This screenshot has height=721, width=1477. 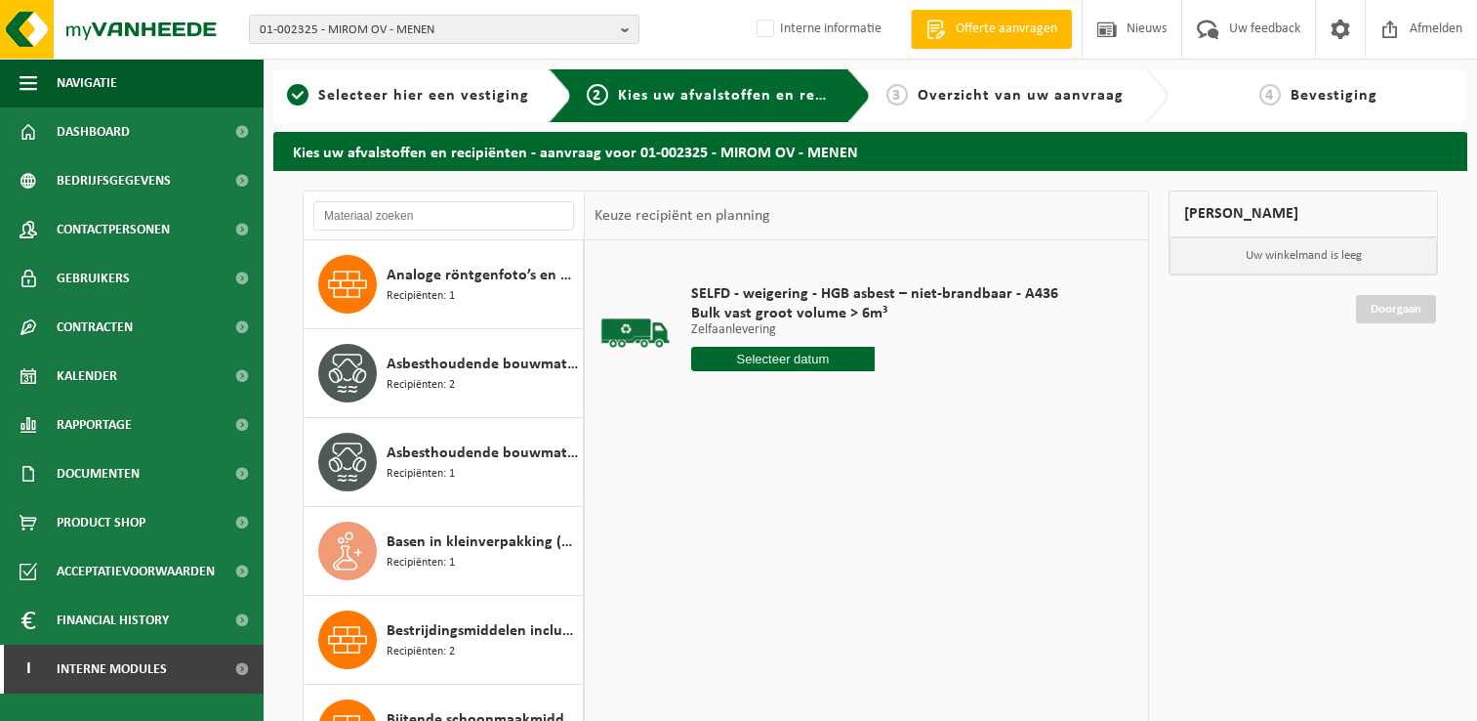 What do you see at coordinates (1020, 96) in the screenshot?
I see `span: Overzicht van uw aanvraag` at bounding box center [1020, 96].